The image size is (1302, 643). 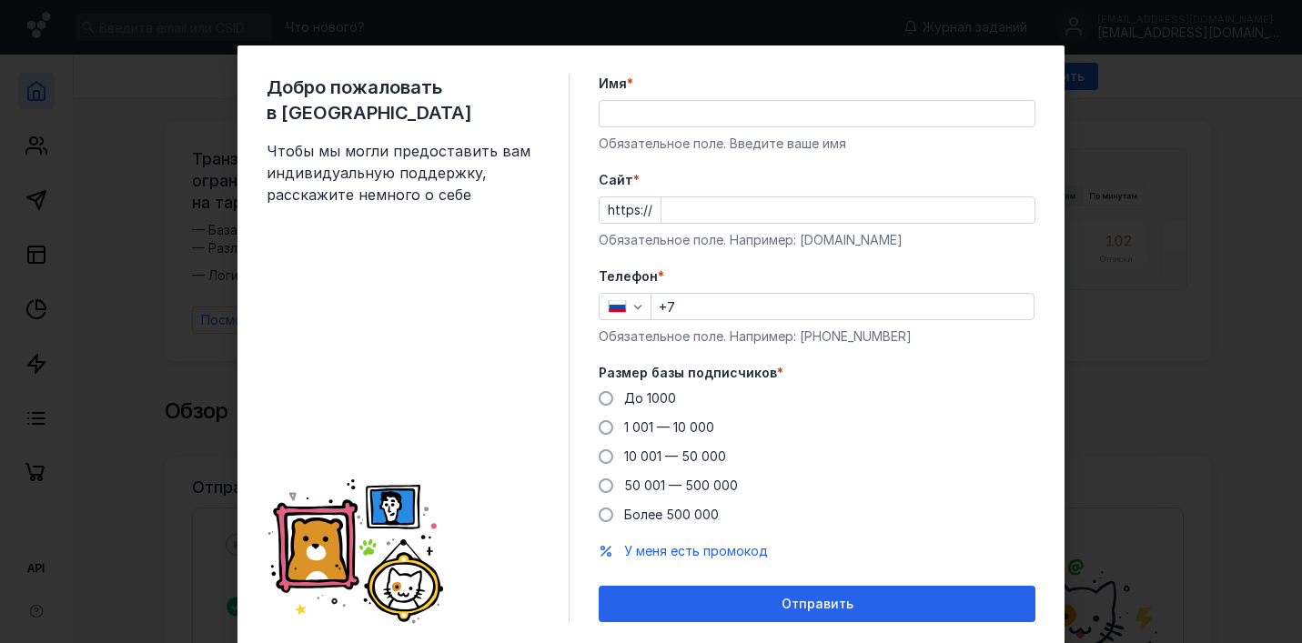 I want to click on span: Cайт, so click(x=616, y=180).